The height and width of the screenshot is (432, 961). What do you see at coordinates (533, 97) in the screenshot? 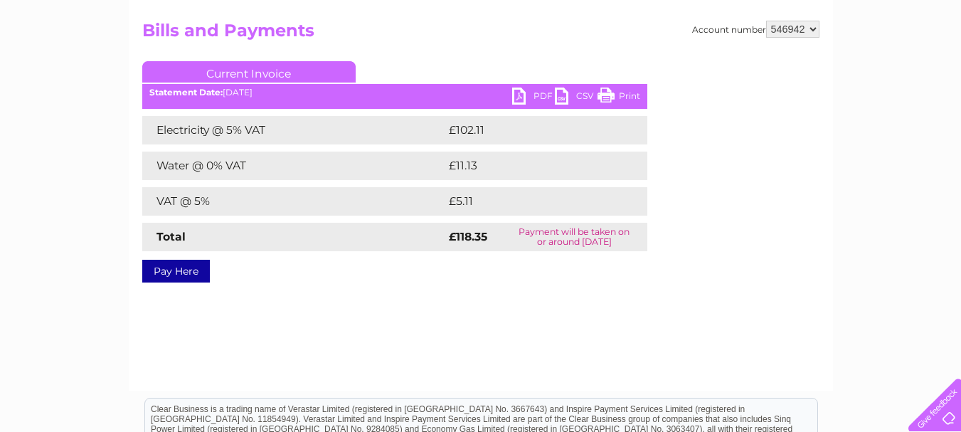
I see `a: PDF` at bounding box center [533, 97].